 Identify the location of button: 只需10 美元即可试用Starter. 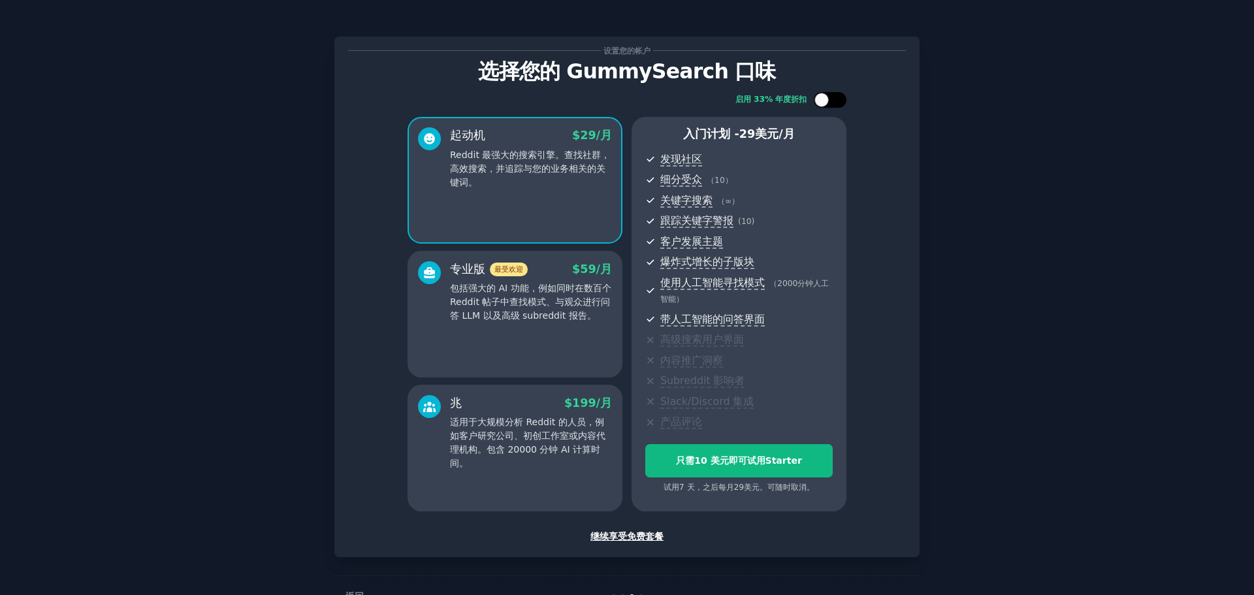
(739, 460).